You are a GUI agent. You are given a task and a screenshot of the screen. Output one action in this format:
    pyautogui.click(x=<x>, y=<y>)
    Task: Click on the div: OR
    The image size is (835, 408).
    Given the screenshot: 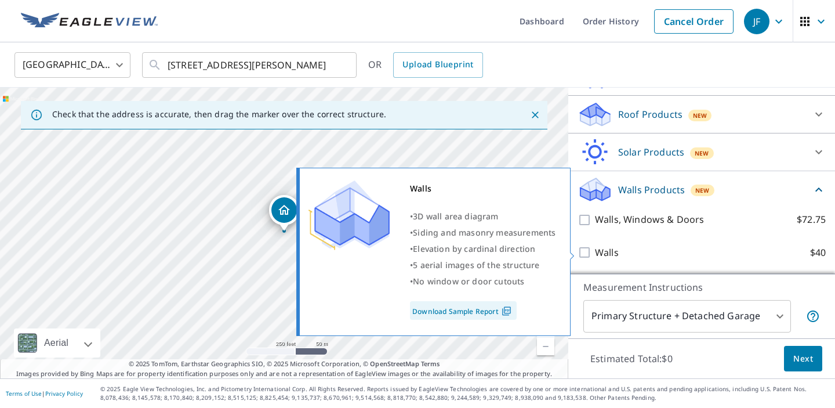 What is the action you would take?
    pyautogui.click(x=426, y=65)
    